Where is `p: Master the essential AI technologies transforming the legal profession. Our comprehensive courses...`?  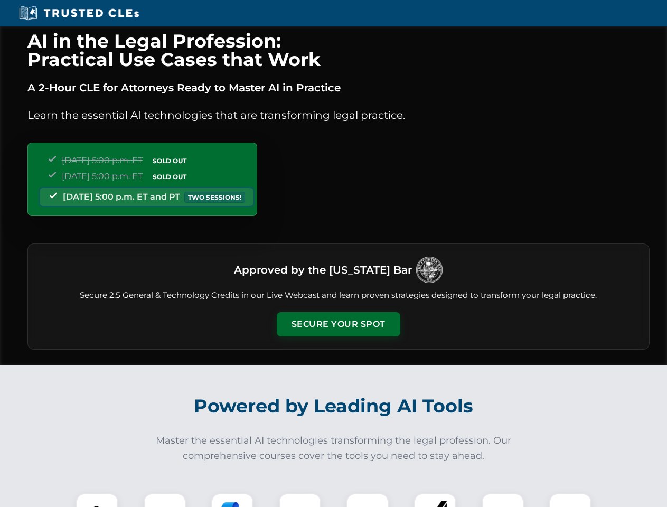 p: Master the essential AI technologies transforming the legal profession. Our comprehensive courses... is located at coordinates (334, 448).